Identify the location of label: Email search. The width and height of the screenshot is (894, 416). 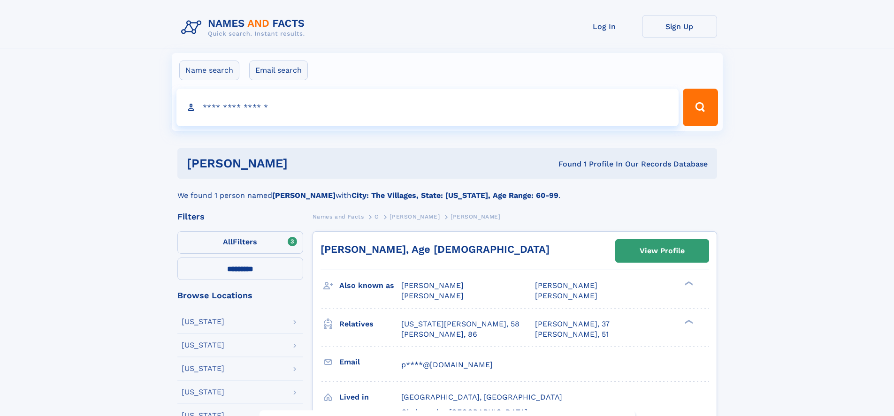
(278, 70).